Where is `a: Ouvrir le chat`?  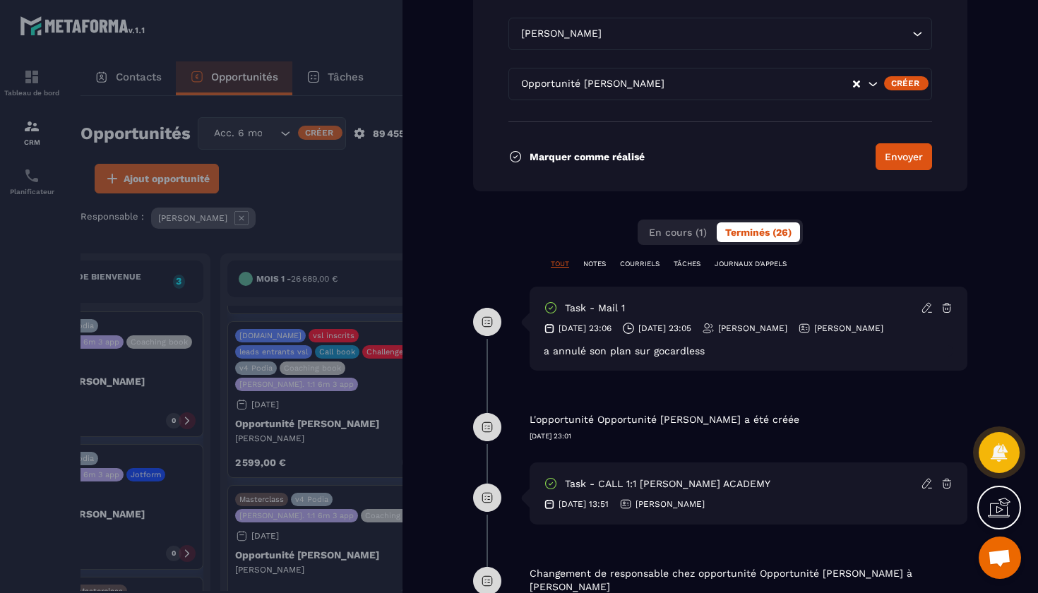 a: Ouvrir le chat is located at coordinates (1000, 558).